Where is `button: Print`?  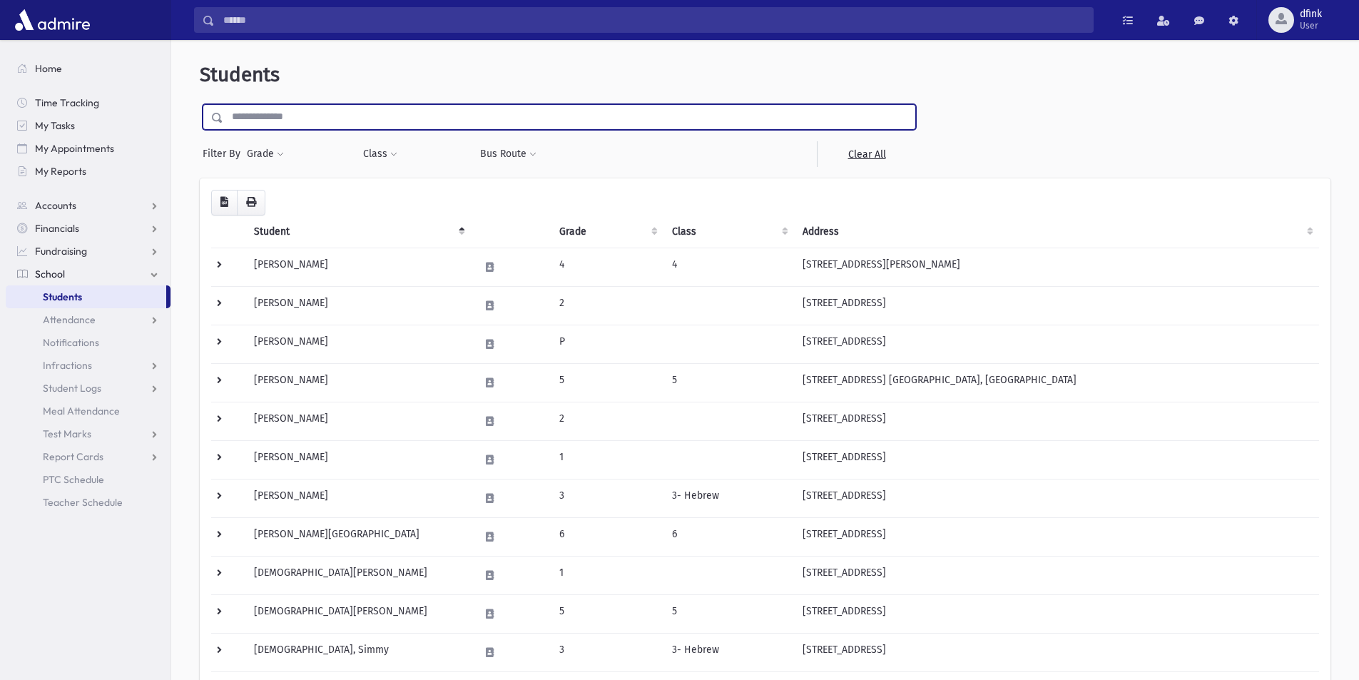 button: Print is located at coordinates (251, 203).